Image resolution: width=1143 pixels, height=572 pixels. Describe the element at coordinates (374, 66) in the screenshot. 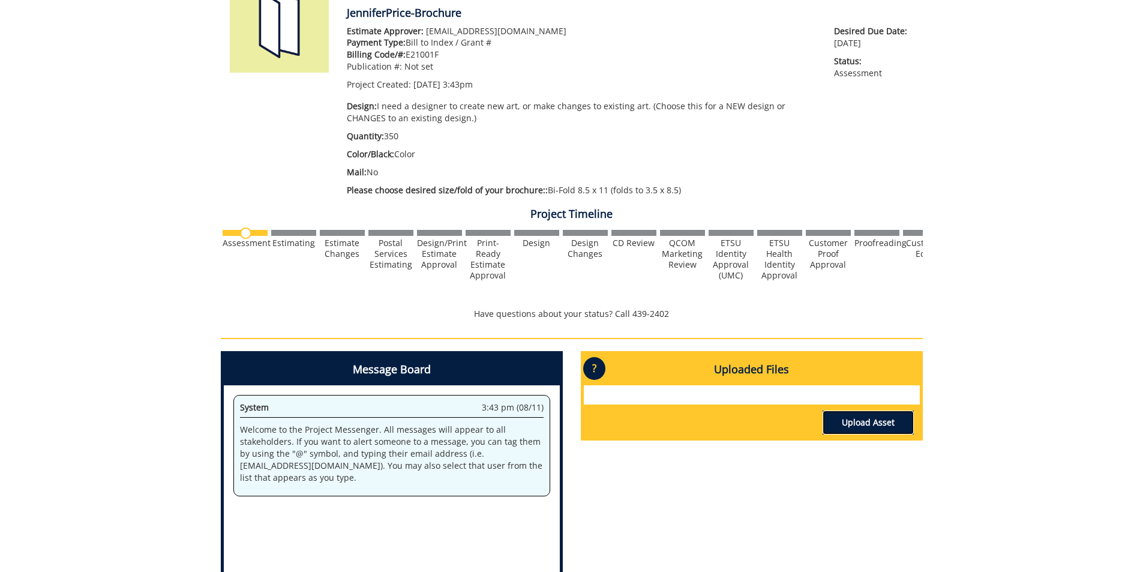

I see `span: Publication #:` at that location.